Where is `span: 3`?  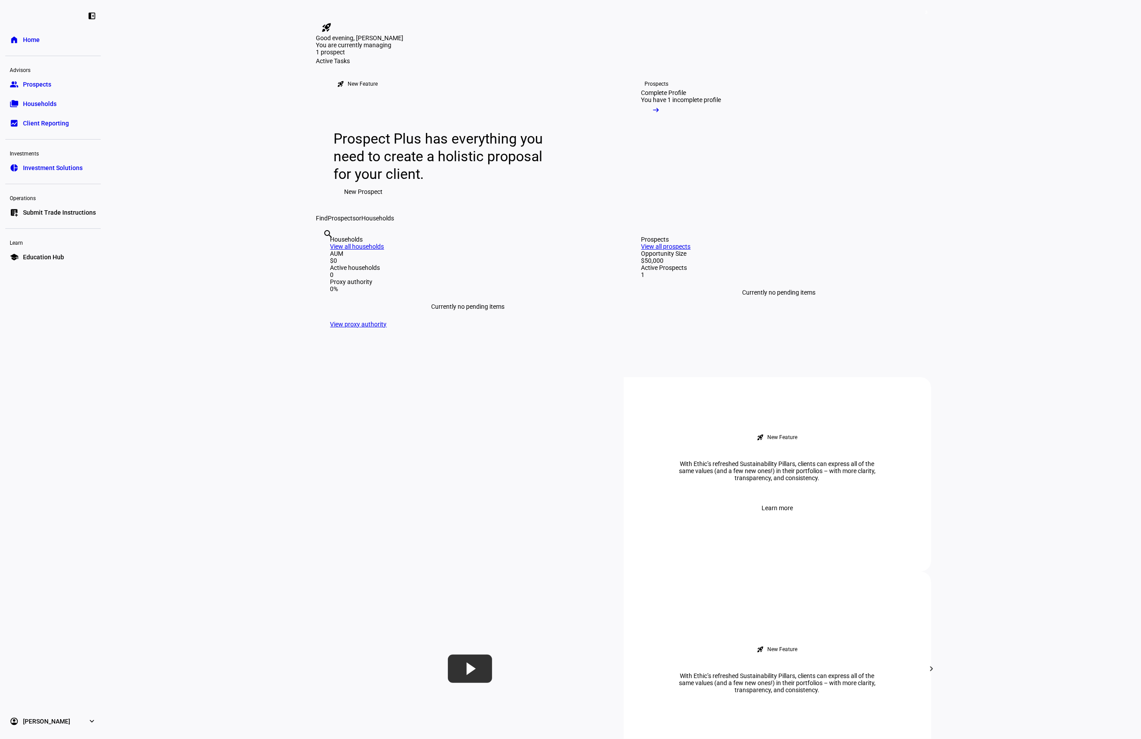
span: 3 is located at coordinates (927, 12).